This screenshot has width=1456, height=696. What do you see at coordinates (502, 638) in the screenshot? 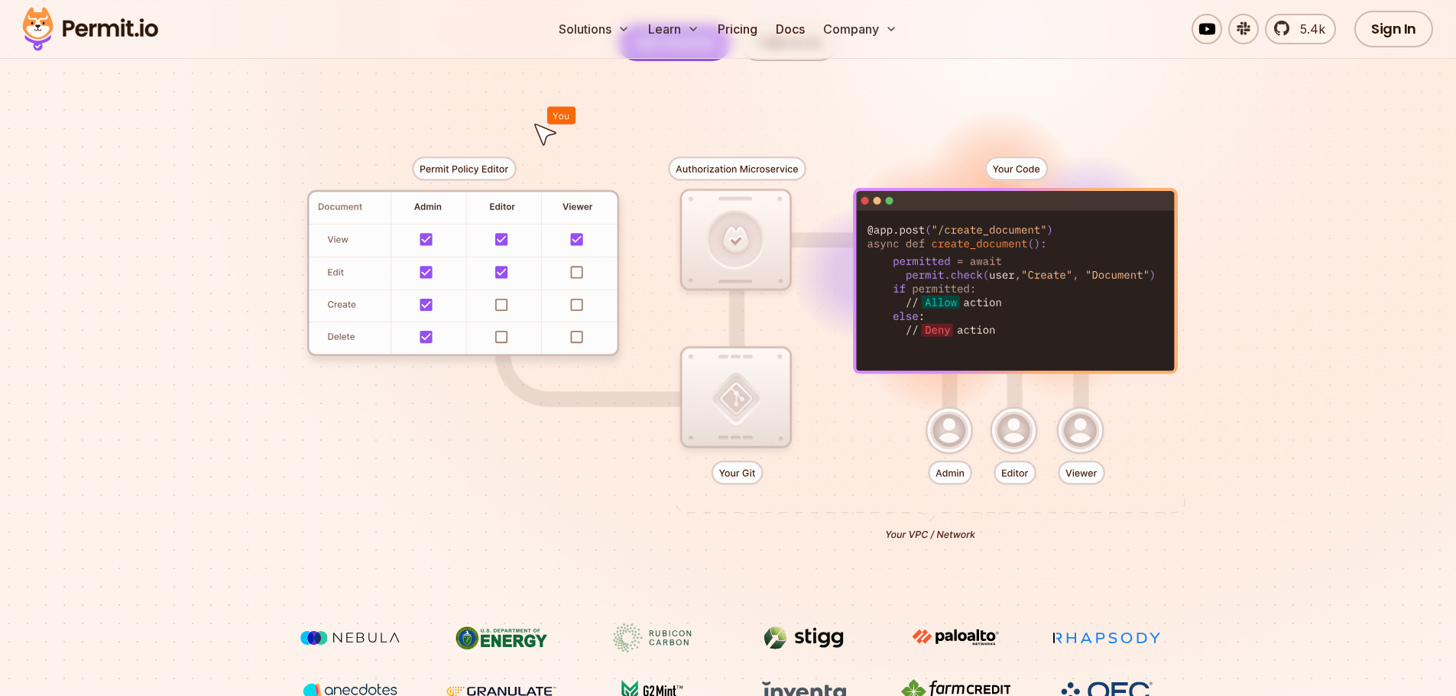
I see `img: US department of energy` at bounding box center [502, 638].